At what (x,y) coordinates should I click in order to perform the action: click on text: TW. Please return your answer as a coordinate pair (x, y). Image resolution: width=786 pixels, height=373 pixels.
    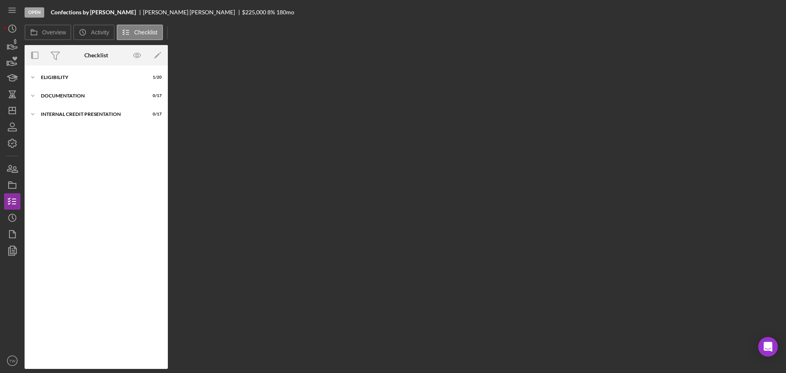
    Looking at the image, I should click on (13, 361).